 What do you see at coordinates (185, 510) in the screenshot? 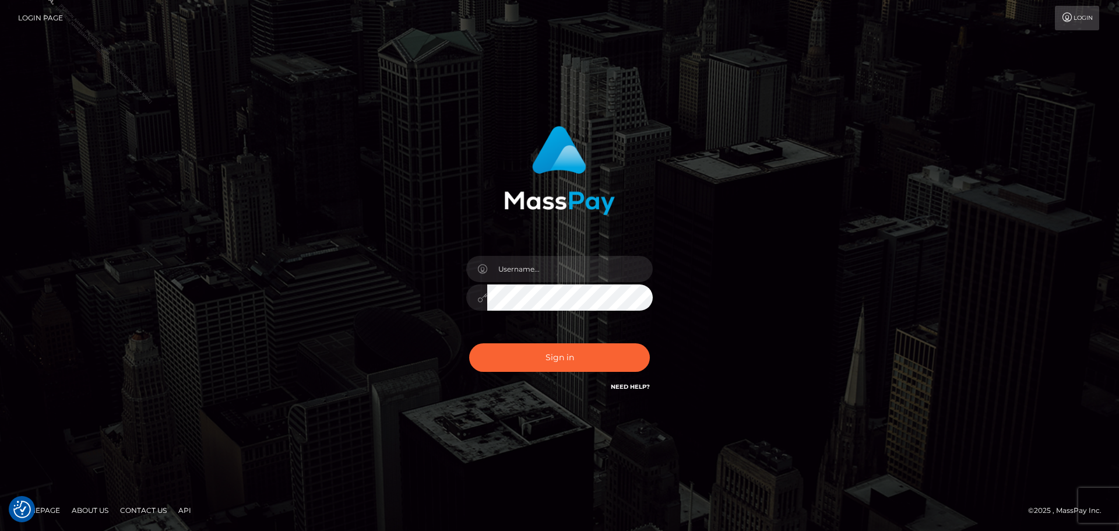
I see `a: API` at bounding box center [185, 510].